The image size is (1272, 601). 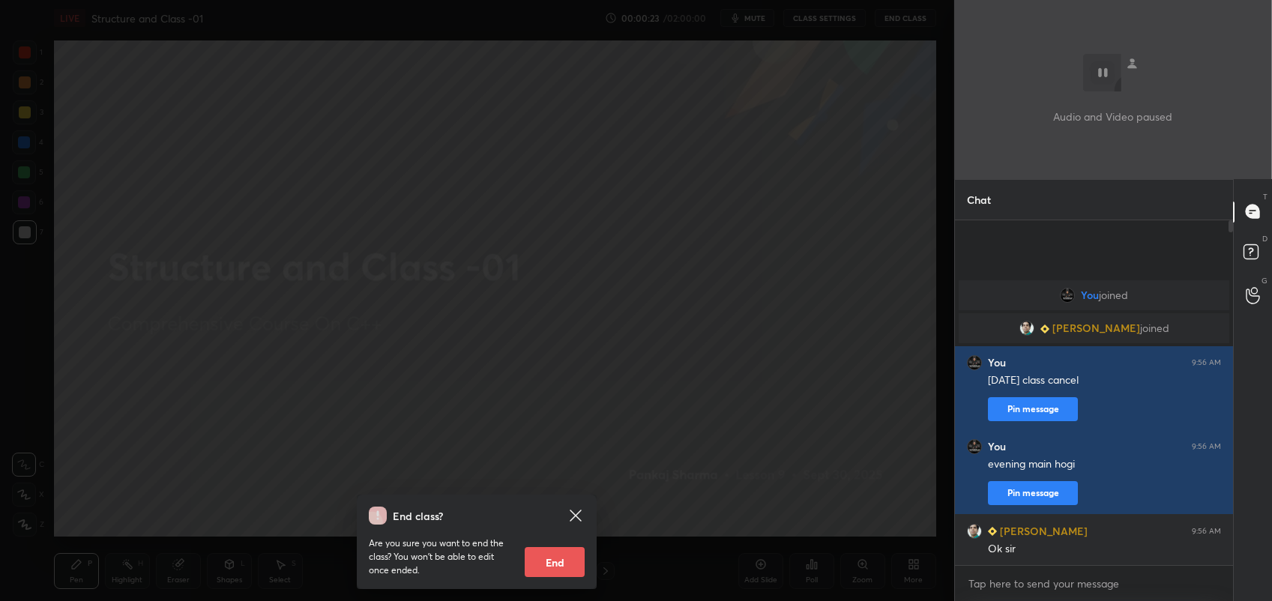 I want to click on div: Ok sir, so click(x=1104, y=550).